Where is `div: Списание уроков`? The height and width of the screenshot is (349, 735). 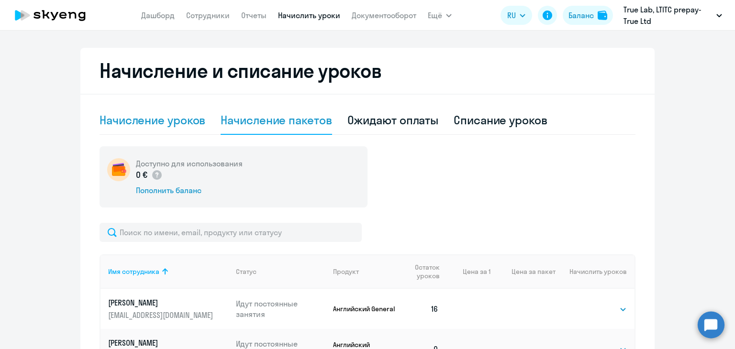 div: Списание уроков is located at coordinates (500, 120).